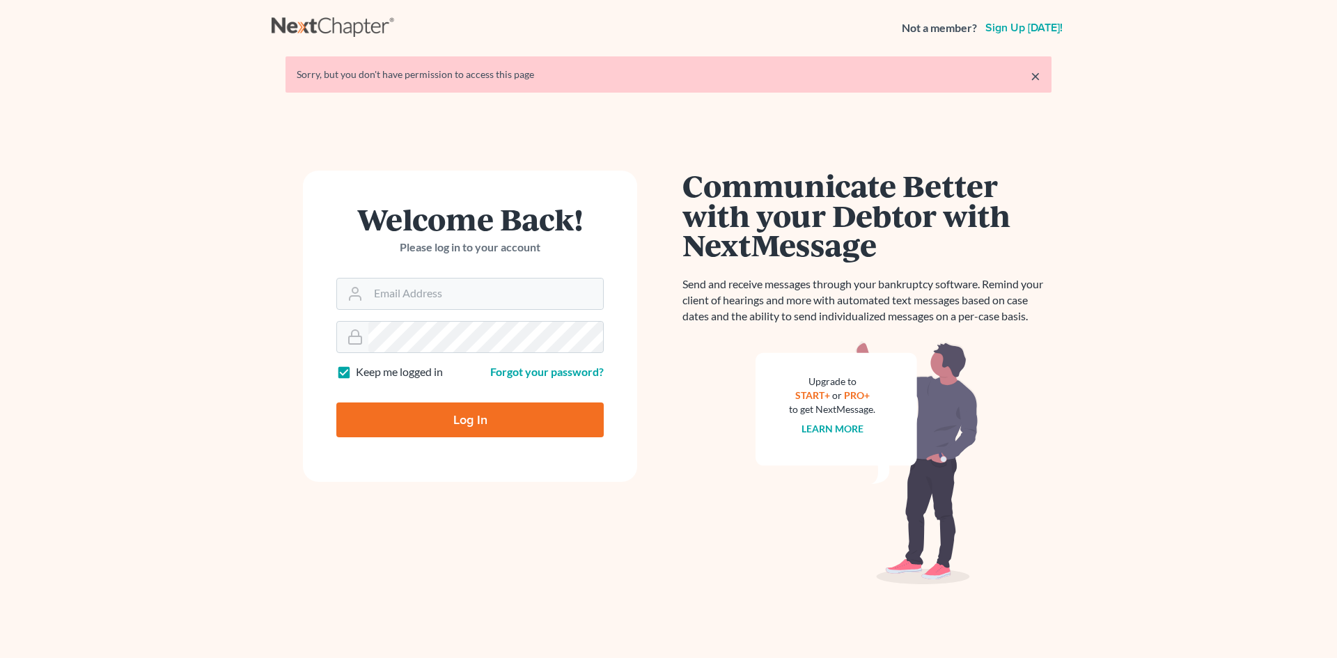 Image resolution: width=1337 pixels, height=658 pixels. I want to click on h1: Communicate Better with your Debtor with NextMessage, so click(867, 215).